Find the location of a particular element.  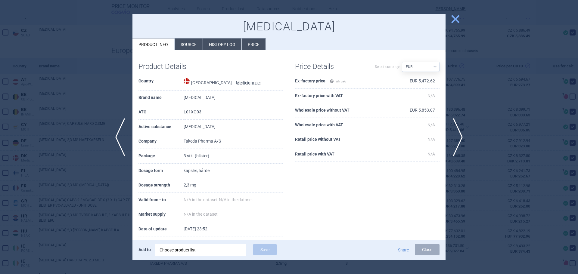

li: History log is located at coordinates (222, 44).